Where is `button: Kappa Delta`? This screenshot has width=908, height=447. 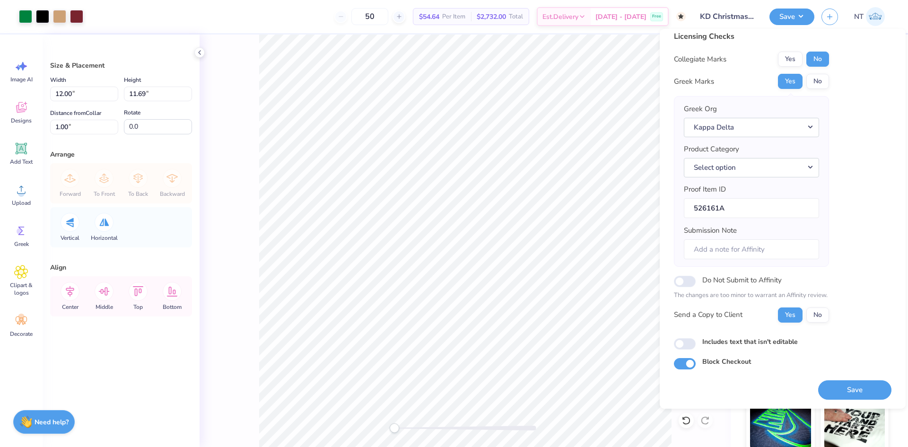 button: Kappa Delta is located at coordinates (752, 127).